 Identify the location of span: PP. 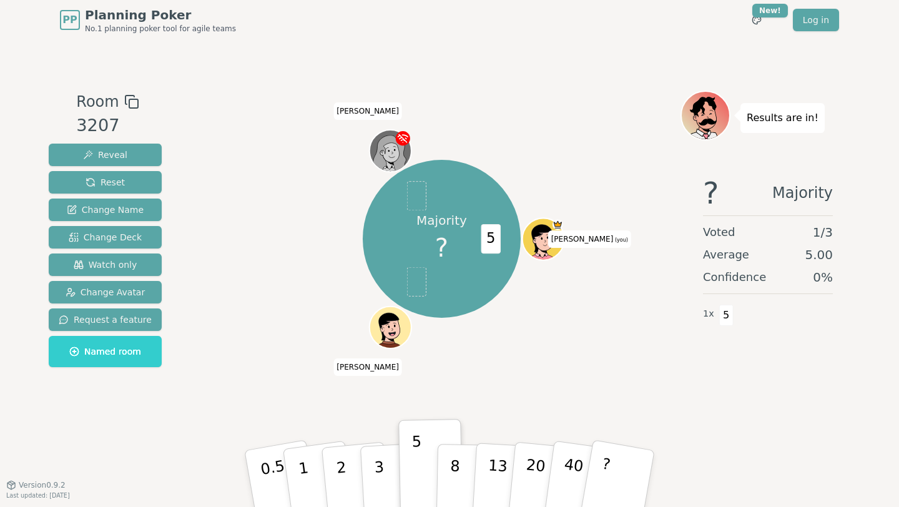
(69, 20).